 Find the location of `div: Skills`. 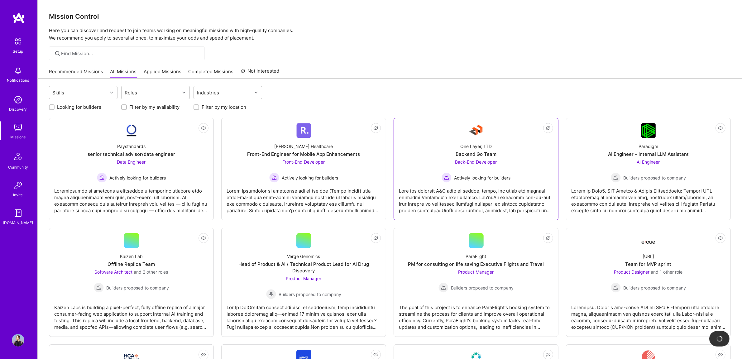

div: Skills is located at coordinates (59, 93).